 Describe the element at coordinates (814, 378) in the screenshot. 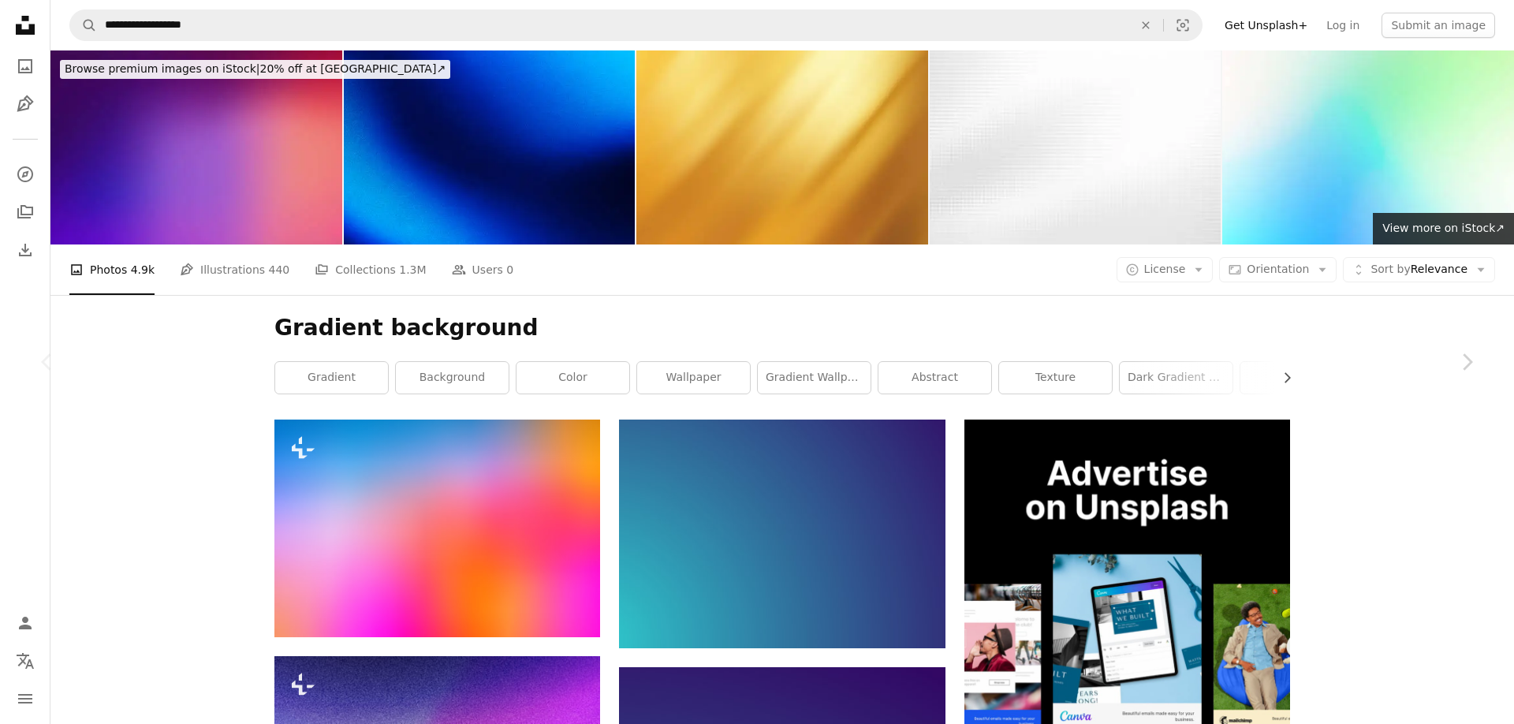

I see `a: gradient wallpaper` at that location.